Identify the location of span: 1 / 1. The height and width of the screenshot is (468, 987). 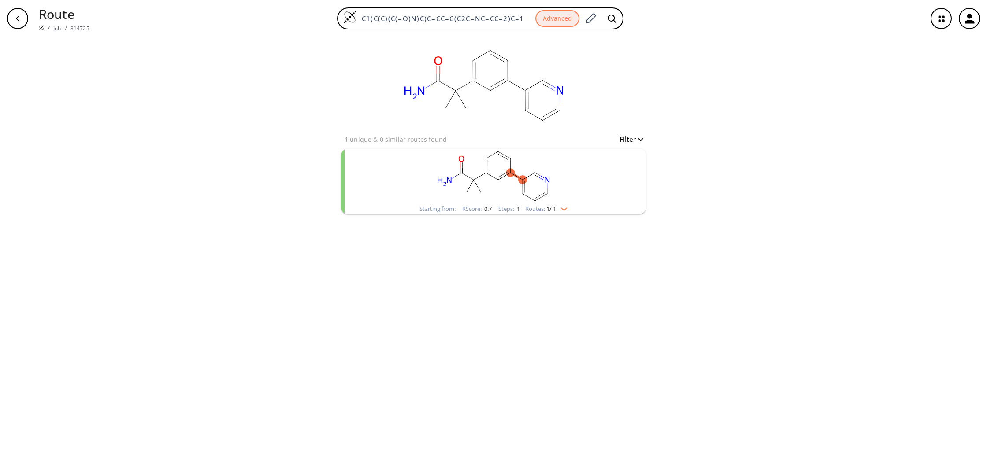
(551, 209).